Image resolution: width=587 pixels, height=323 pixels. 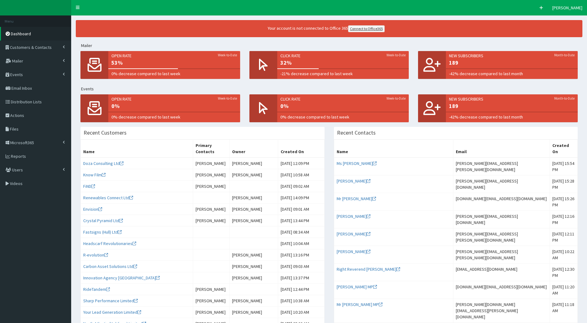 What do you see at coordinates (105, 133) in the screenshot?
I see `h3: Recent Customers` at bounding box center [105, 133].